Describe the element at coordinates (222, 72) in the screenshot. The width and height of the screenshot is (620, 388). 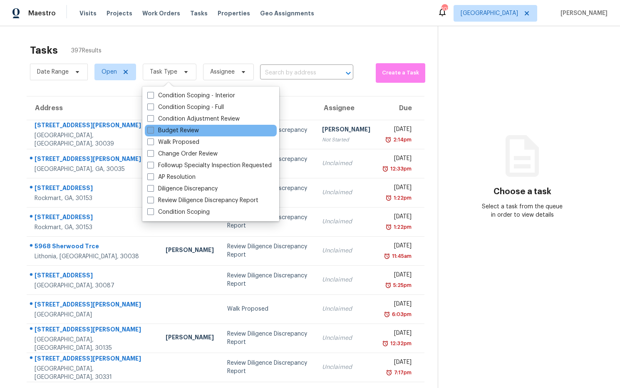
I see `span: Assignee` at that location.